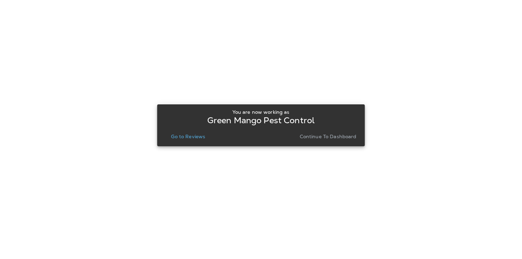  I want to click on p: Continue to Dashboard, so click(328, 136).